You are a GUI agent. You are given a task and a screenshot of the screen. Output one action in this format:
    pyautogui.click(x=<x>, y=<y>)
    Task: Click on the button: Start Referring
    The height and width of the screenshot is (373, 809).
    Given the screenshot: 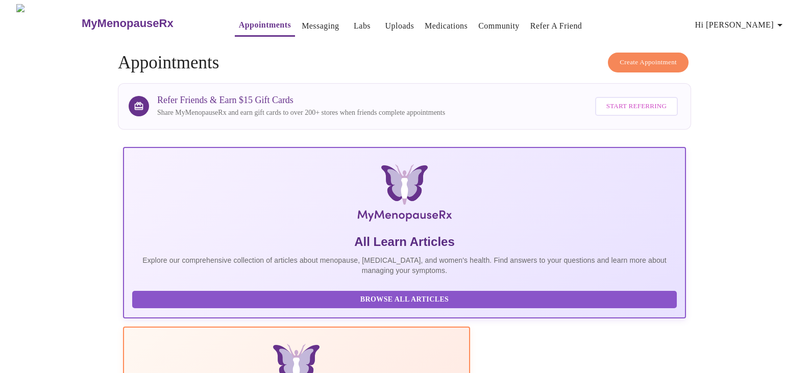 What is the action you would take?
    pyautogui.click(x=637, y=106)
    